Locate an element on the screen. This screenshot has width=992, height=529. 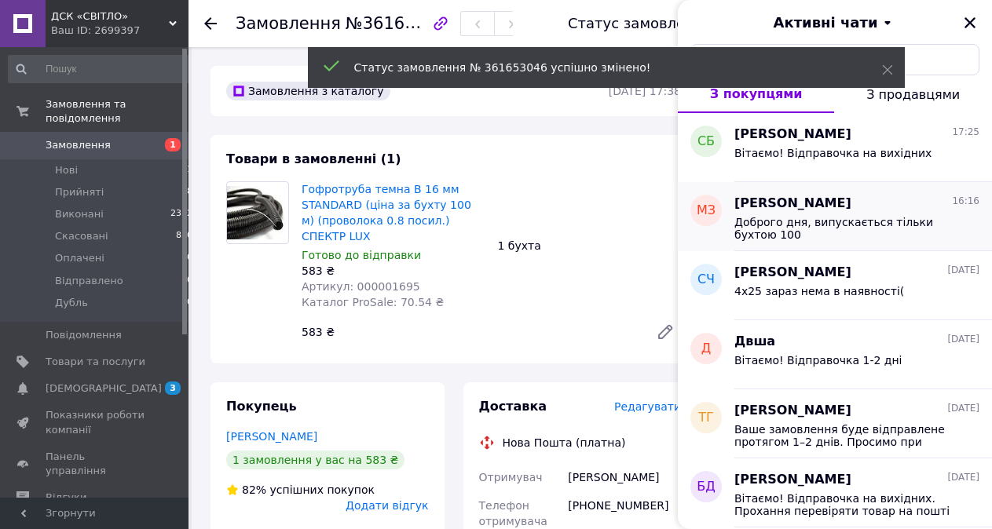
div: Повернутися назад is located at coordinates (210, 24).